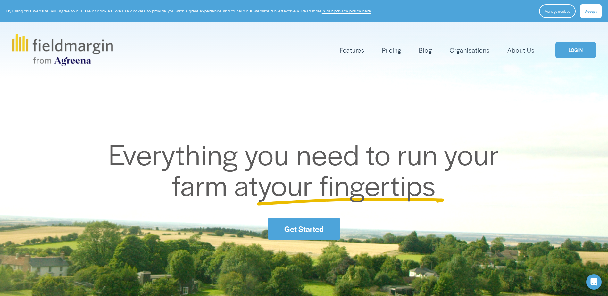 The image size is (608, 296). Describe the element at coordinates (189, 11) in the screenshot. I see `p: By using this website, you agree to our use of cookies. We use cookies to provide you with a grea...` at that location.